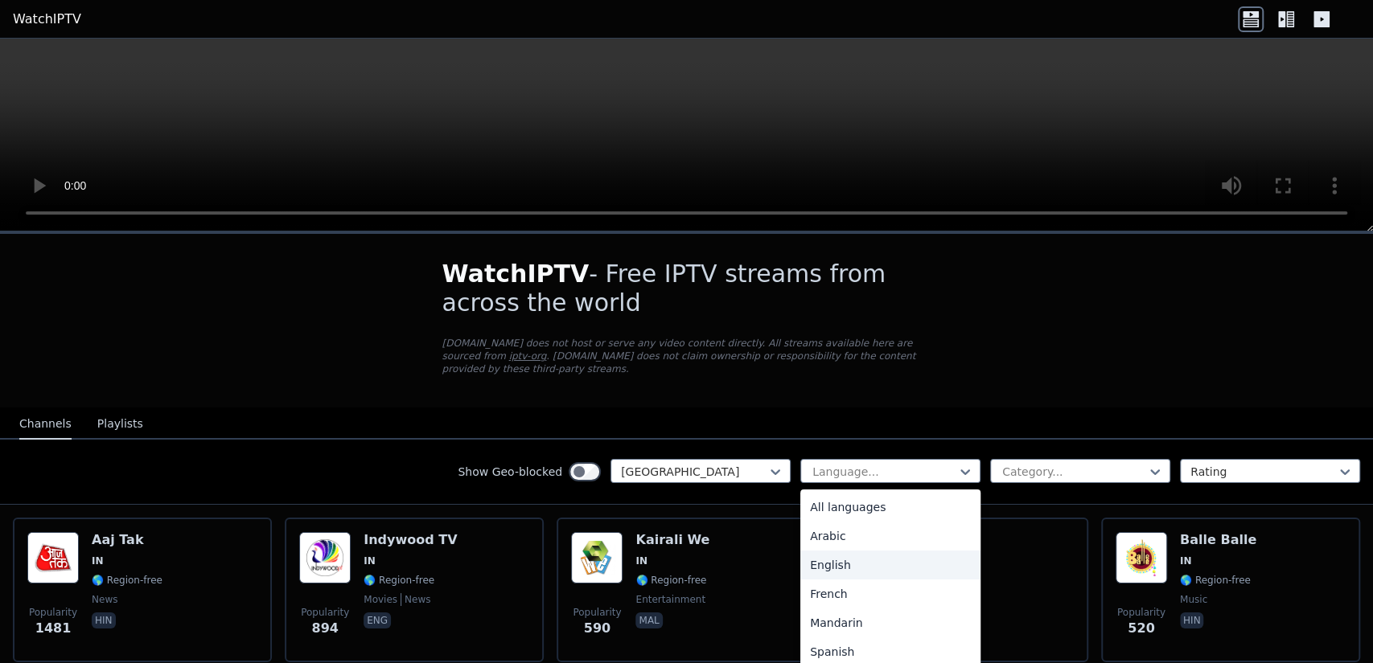  Describe the element at coordinates (890, 507) in the screenshot. I see `div: All languages` at that location.